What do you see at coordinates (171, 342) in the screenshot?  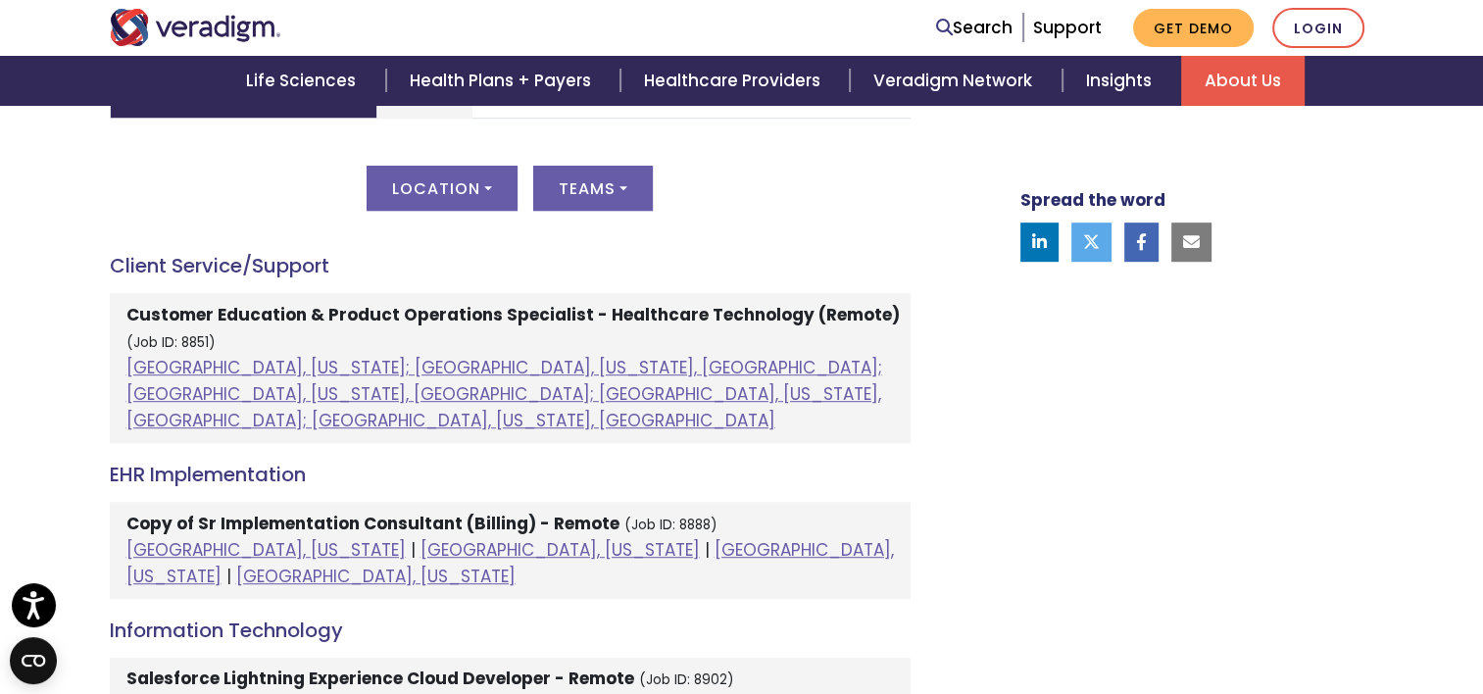 I see `small: (Job ID: 8851)` at bounding box center [171, 342].